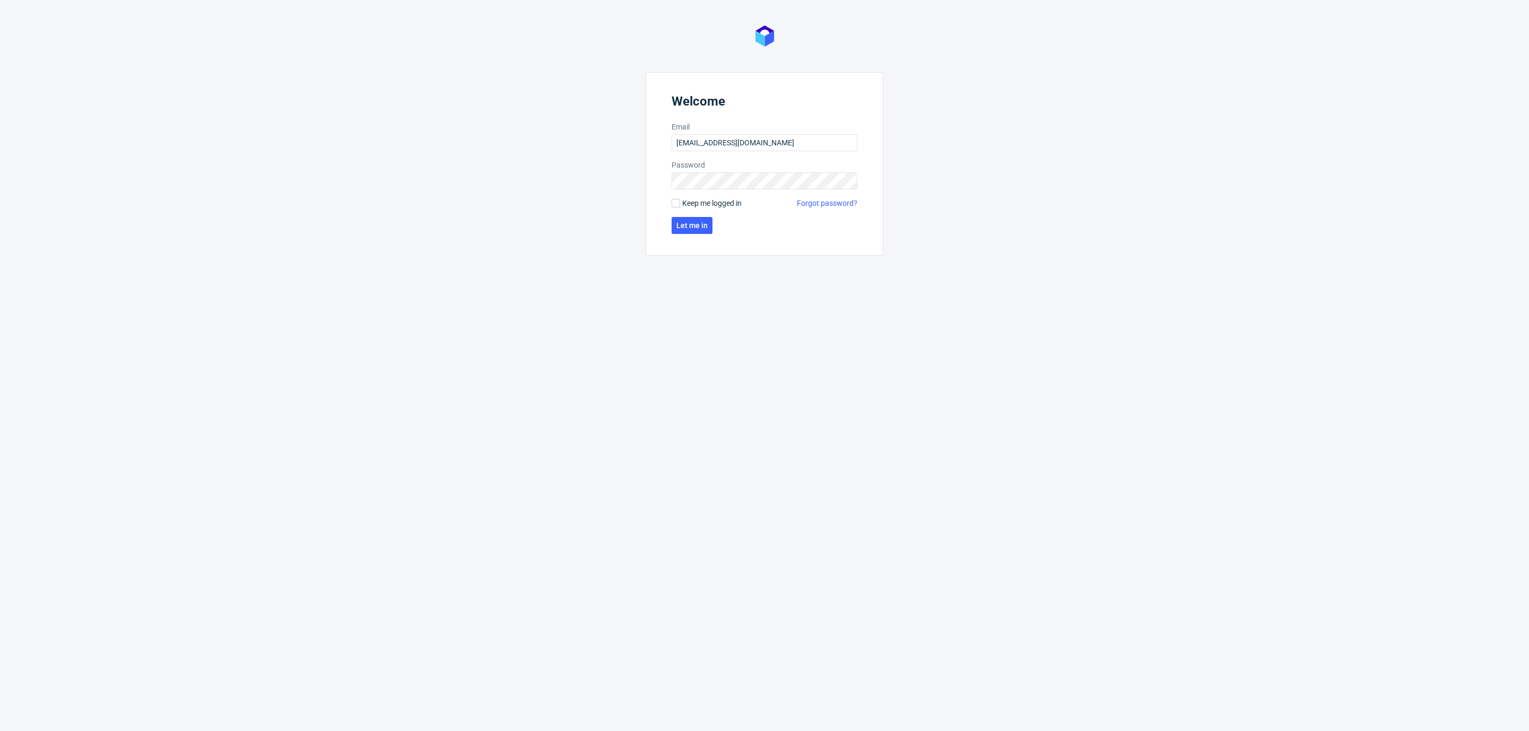 The width and height of the screenshot is (1529, 731). Describe the element at coordinates (692, 226) in the screenshot. I see `span: Let me in` at that location.